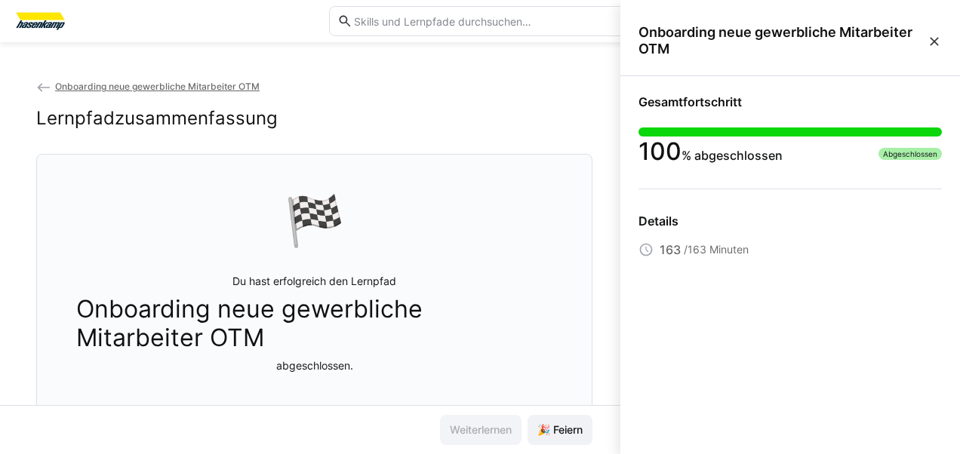 This screenshot has height=454, width=960. I want to click on div: Abgeschlossen, so click(910, 154).